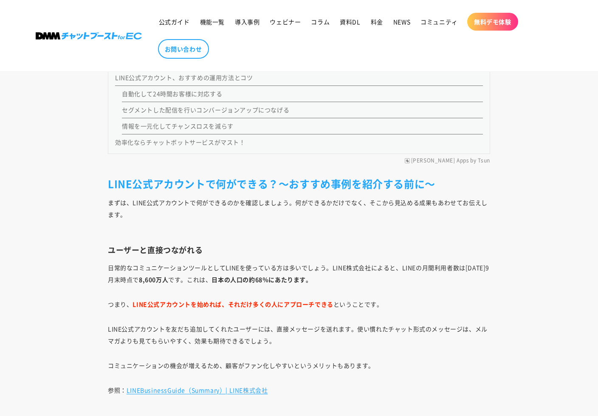  Describe the element at coordinates (350, 22) in the screenshot. I see `span: 資料DL` at that location.